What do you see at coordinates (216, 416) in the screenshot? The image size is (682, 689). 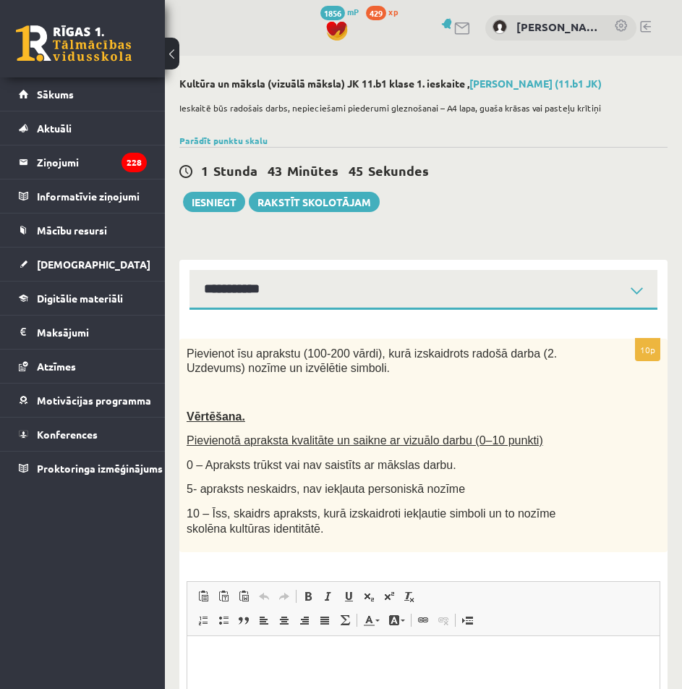 I see `span: Vērtēšana.` at bounding box center [216, 416].